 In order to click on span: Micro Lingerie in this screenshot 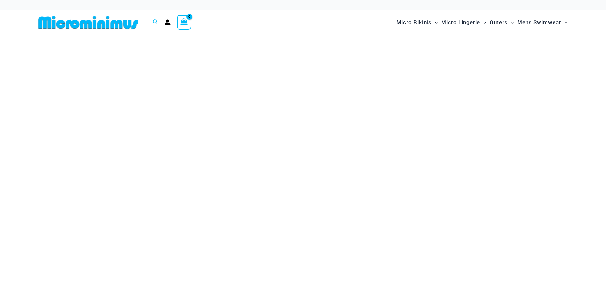, I will do `click(461, 22)`.